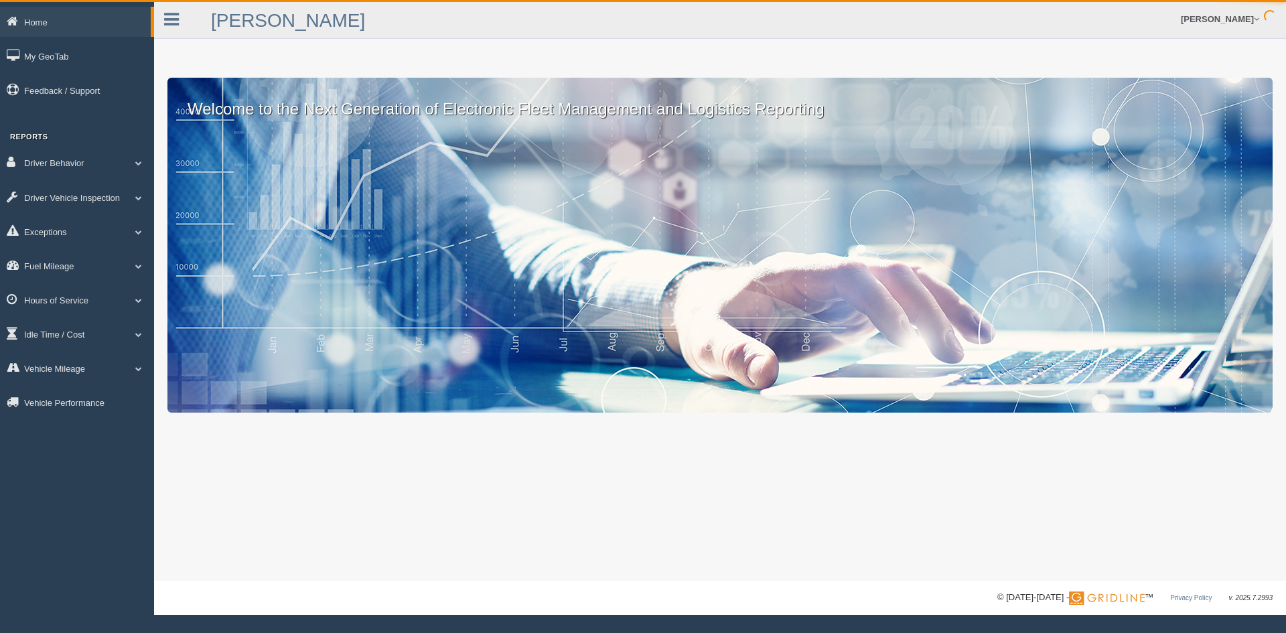 Image resolution: width=1286 pixels, height=633 pixels. What do you see at coordinates (1191, 597) in the screenshot?
I see `a: Privacy Policy` at bounding box center [1191, 597].